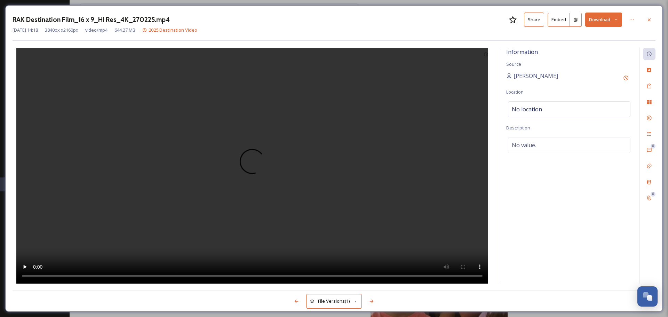  I want to click on button: Open Chat, so click(648, 297).